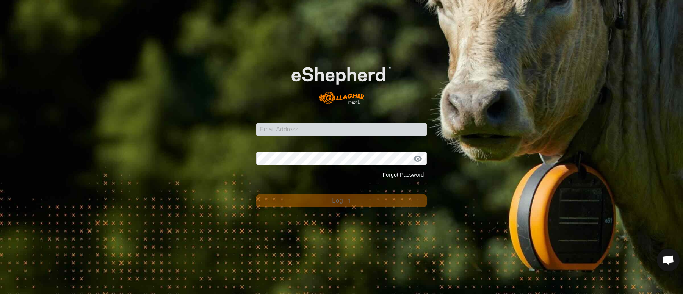 This screenshot has height=294, width=683. What do you see at coordinates (342, 130) in the screenshot?
I see `input: Email Address` at bounding box center [342, 130].